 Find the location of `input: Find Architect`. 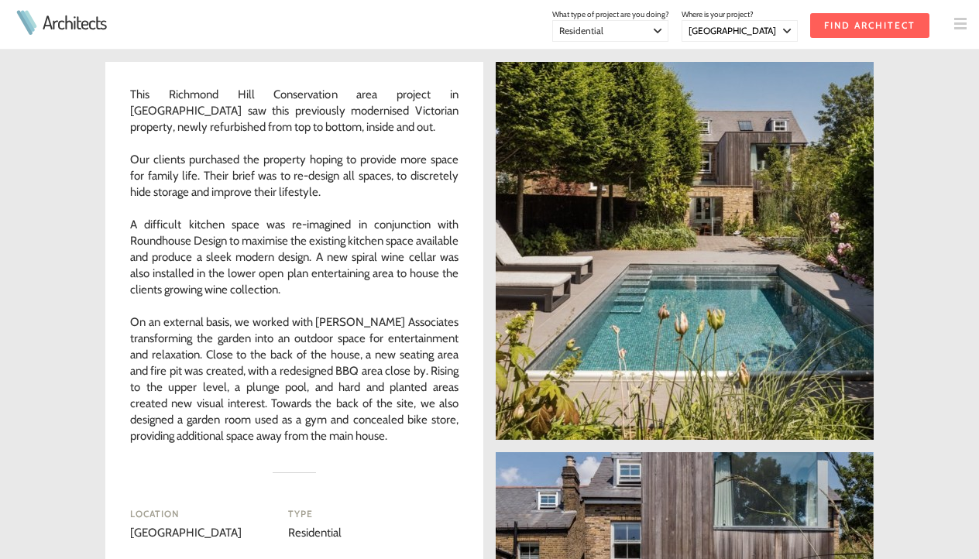

input: Find Architect is located at coordinates (870, 26).